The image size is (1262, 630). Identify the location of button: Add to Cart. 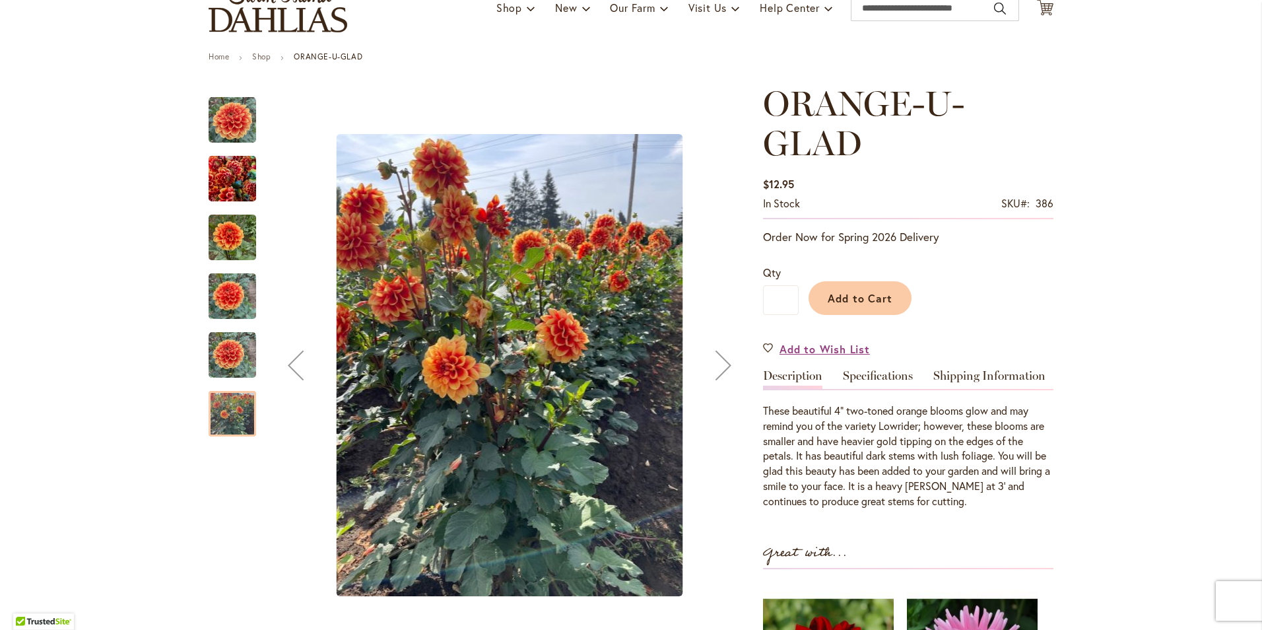
(860, 298).